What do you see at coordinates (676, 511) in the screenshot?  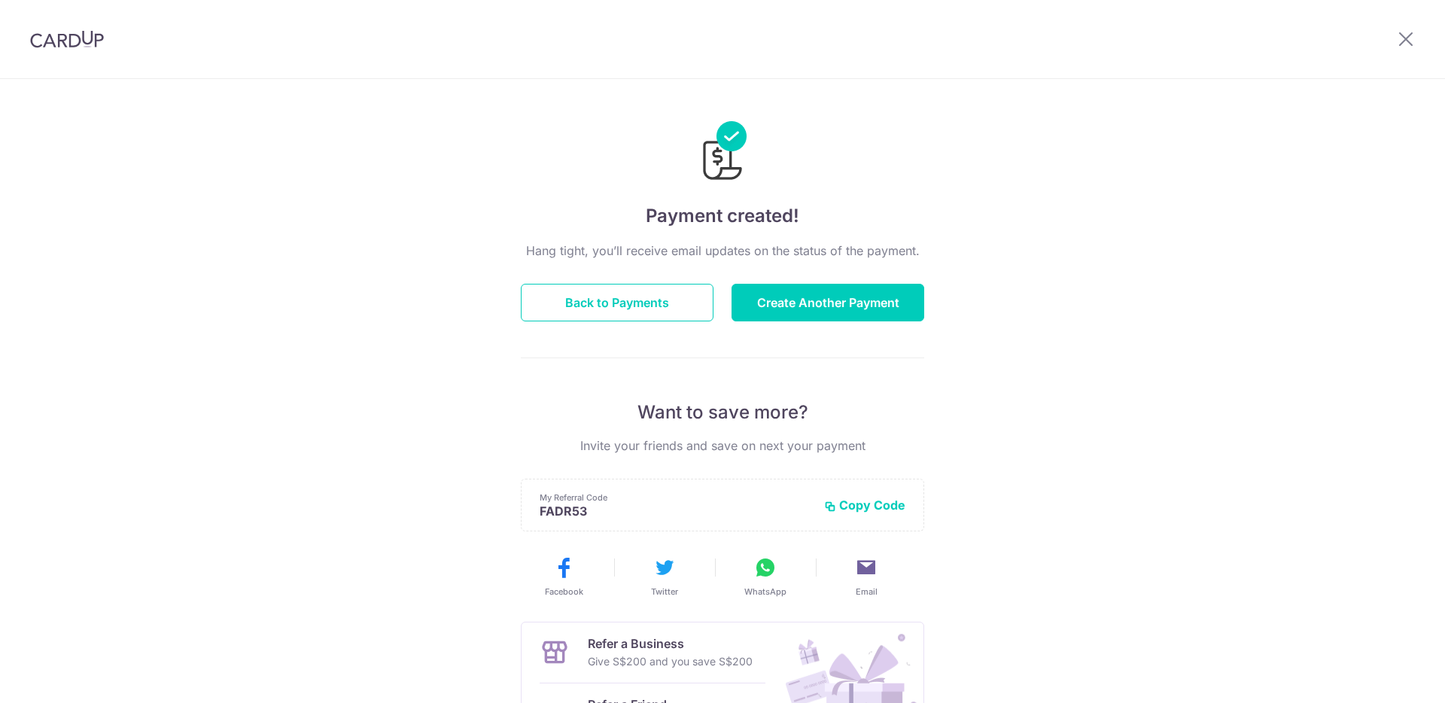 I see `p: FADR53` at bounding box center [676, 511].